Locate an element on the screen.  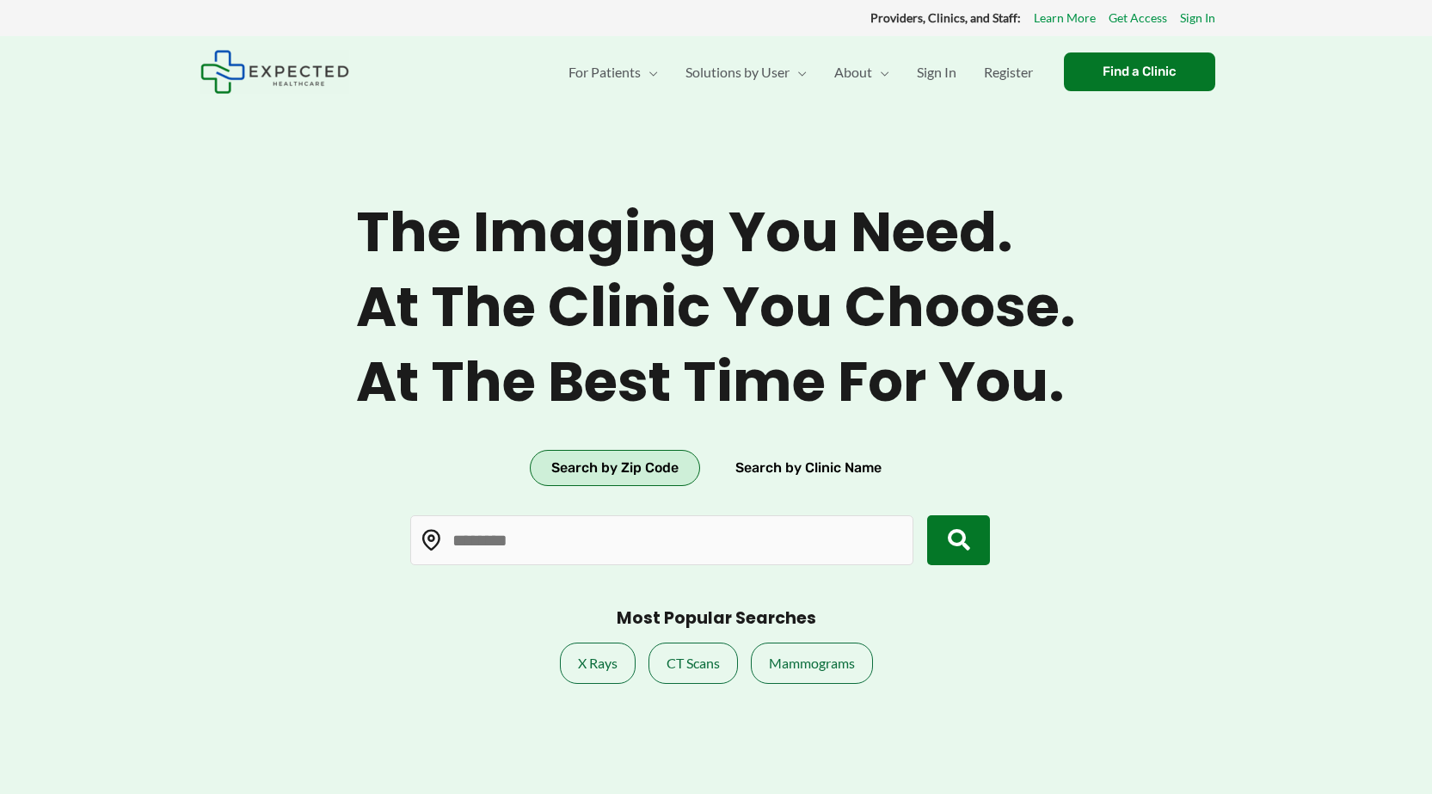
span: At the clinic you choose. is located at coordinates (715, 307).